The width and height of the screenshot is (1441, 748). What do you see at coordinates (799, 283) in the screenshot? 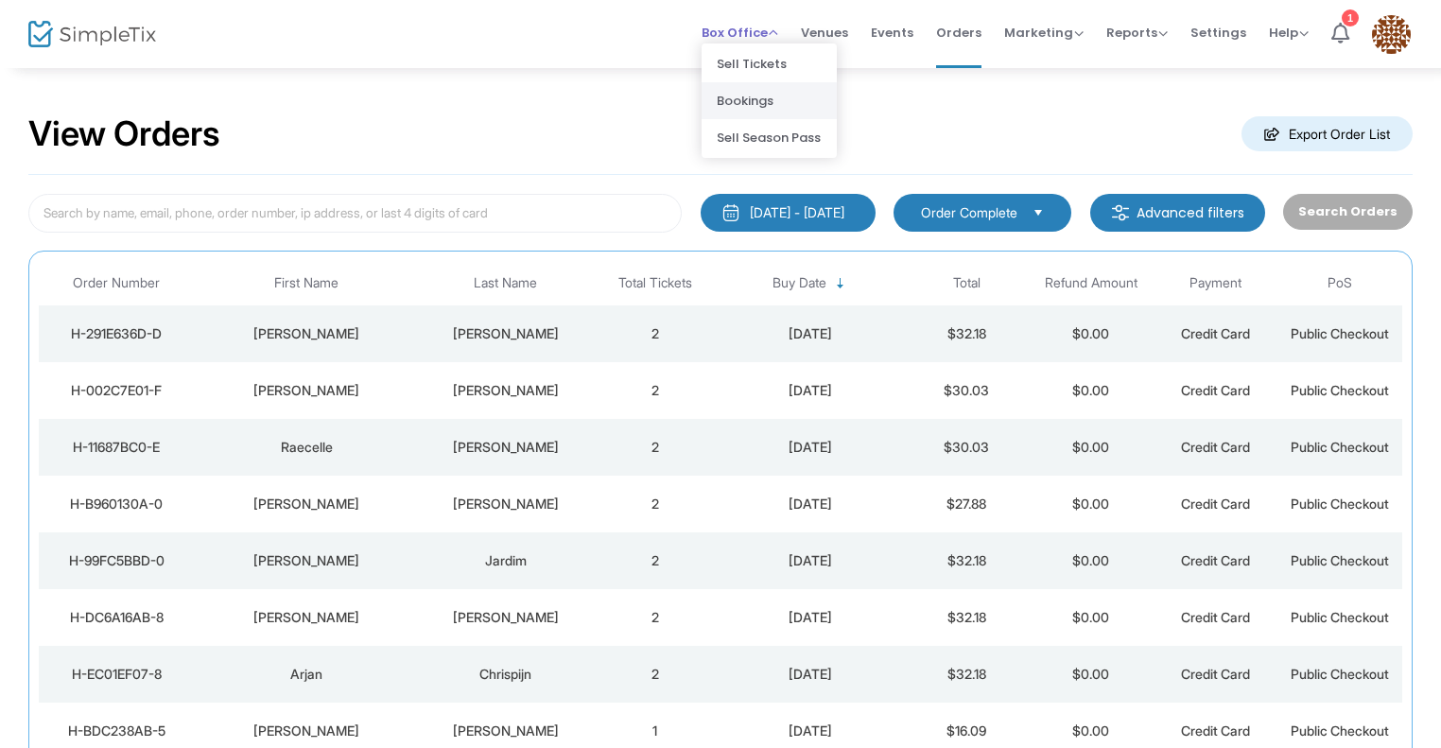
I see `span: Buy Date` at bounding box center [799, 283].